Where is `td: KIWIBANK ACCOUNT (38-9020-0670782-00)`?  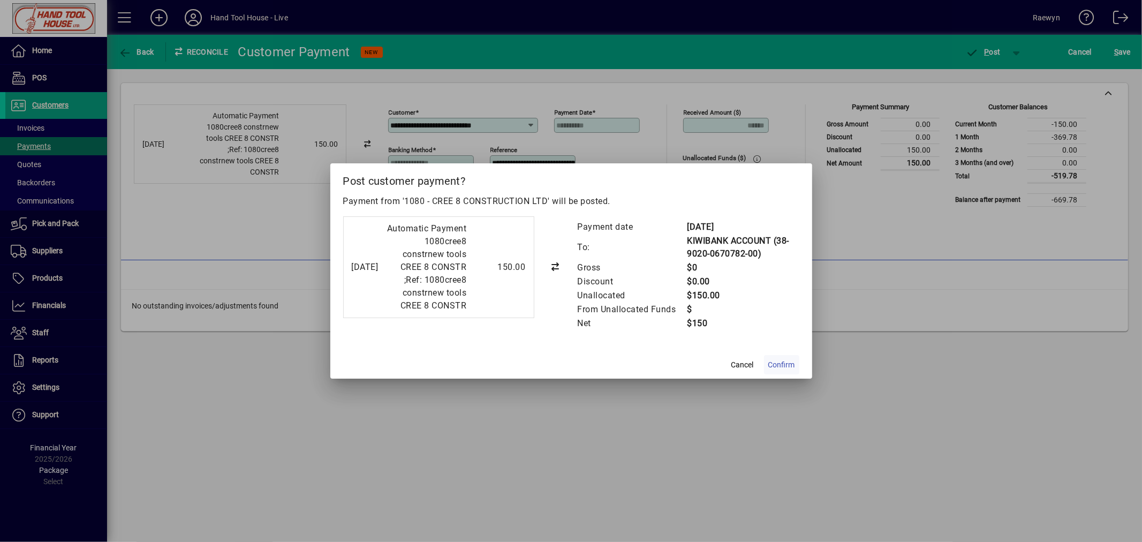
td: KIWIBANK ACCOUNT (38-9020-0670782-00) is located at coordinates (743, 247).